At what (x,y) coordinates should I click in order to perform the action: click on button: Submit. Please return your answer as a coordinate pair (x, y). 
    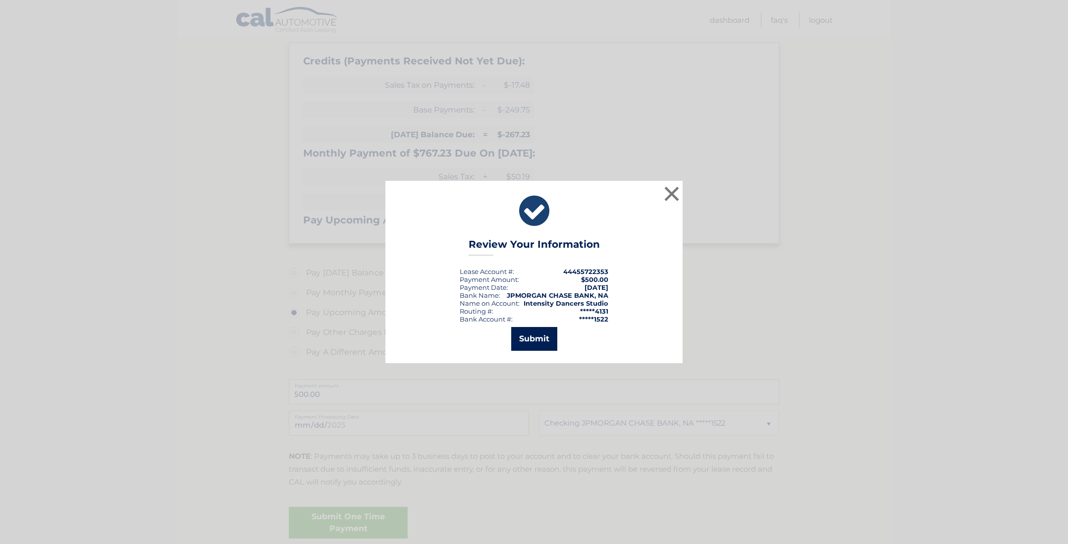
    Looking at the image, I should click on (534, 339).